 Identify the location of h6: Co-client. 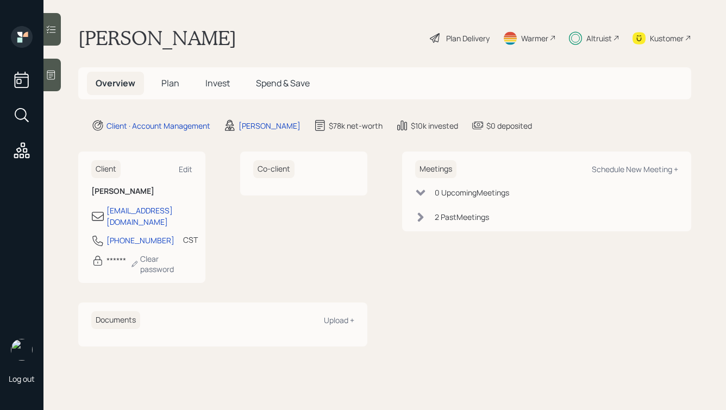
(274, 169).